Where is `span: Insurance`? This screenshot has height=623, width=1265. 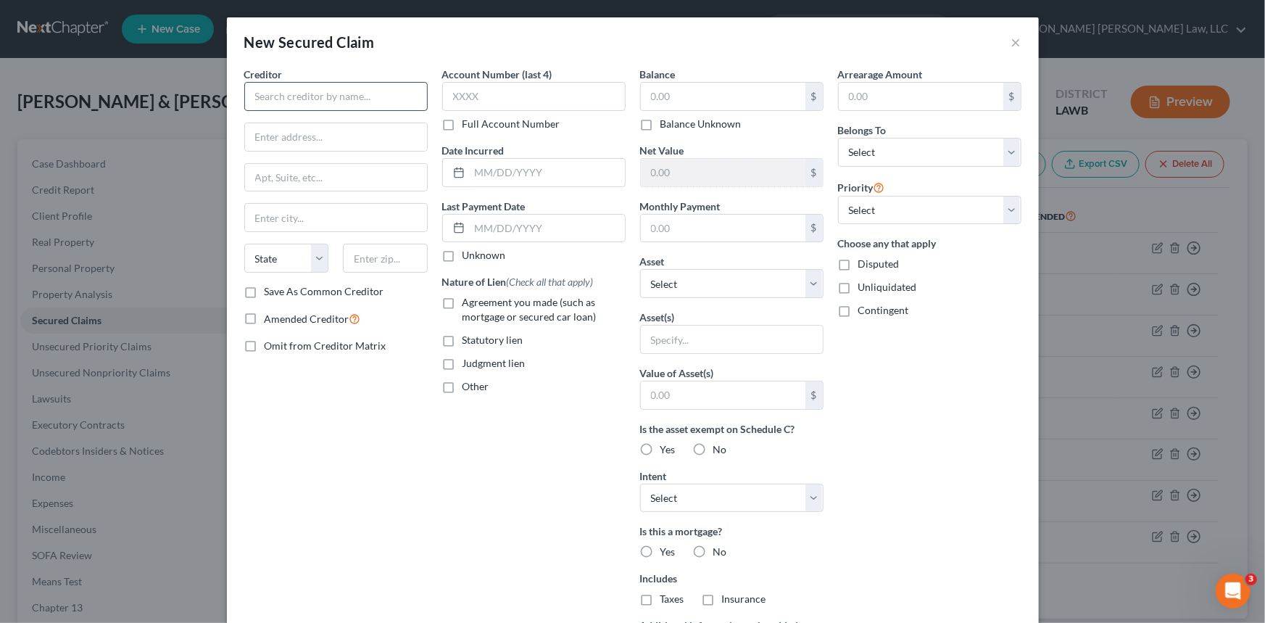 span: Insurance is located at coordinates (744, 598).